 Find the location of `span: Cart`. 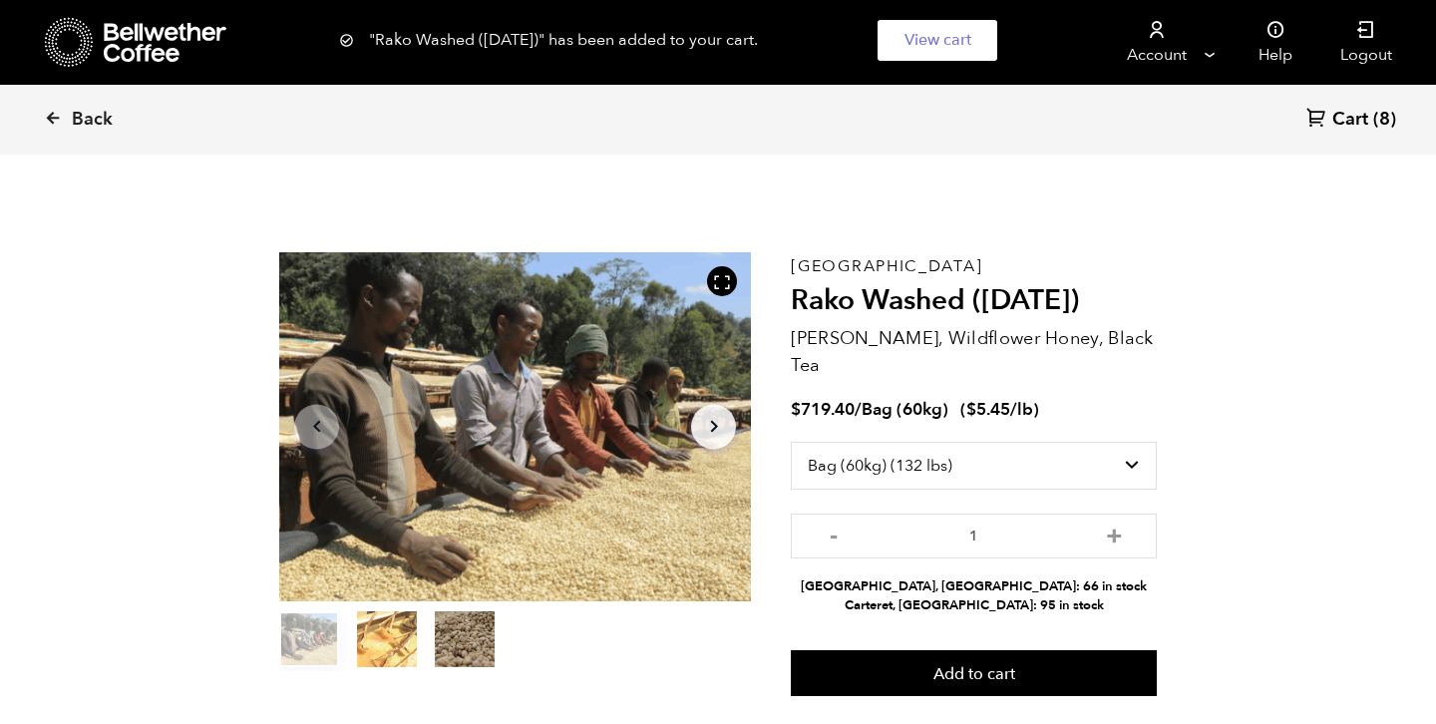

span: Cart is located at coordinates (1350, 120).